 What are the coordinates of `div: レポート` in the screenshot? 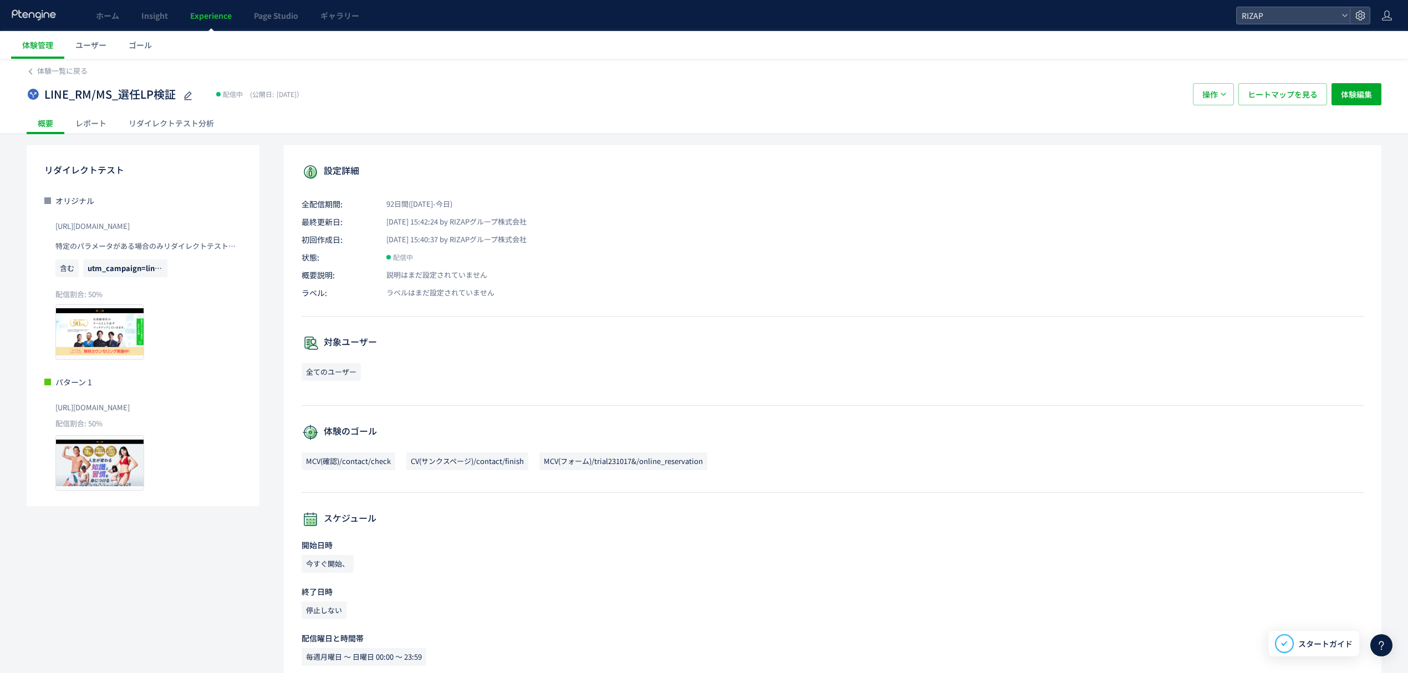 It's located at (91, 123).